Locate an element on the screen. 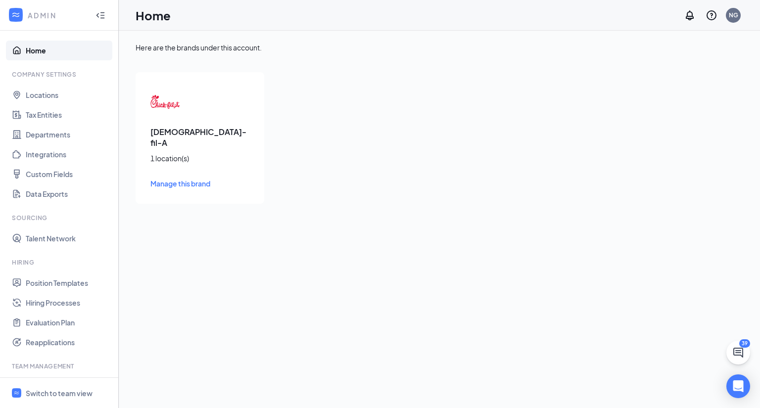  svg: QuestionInfo is located at coordinates (712, 15).